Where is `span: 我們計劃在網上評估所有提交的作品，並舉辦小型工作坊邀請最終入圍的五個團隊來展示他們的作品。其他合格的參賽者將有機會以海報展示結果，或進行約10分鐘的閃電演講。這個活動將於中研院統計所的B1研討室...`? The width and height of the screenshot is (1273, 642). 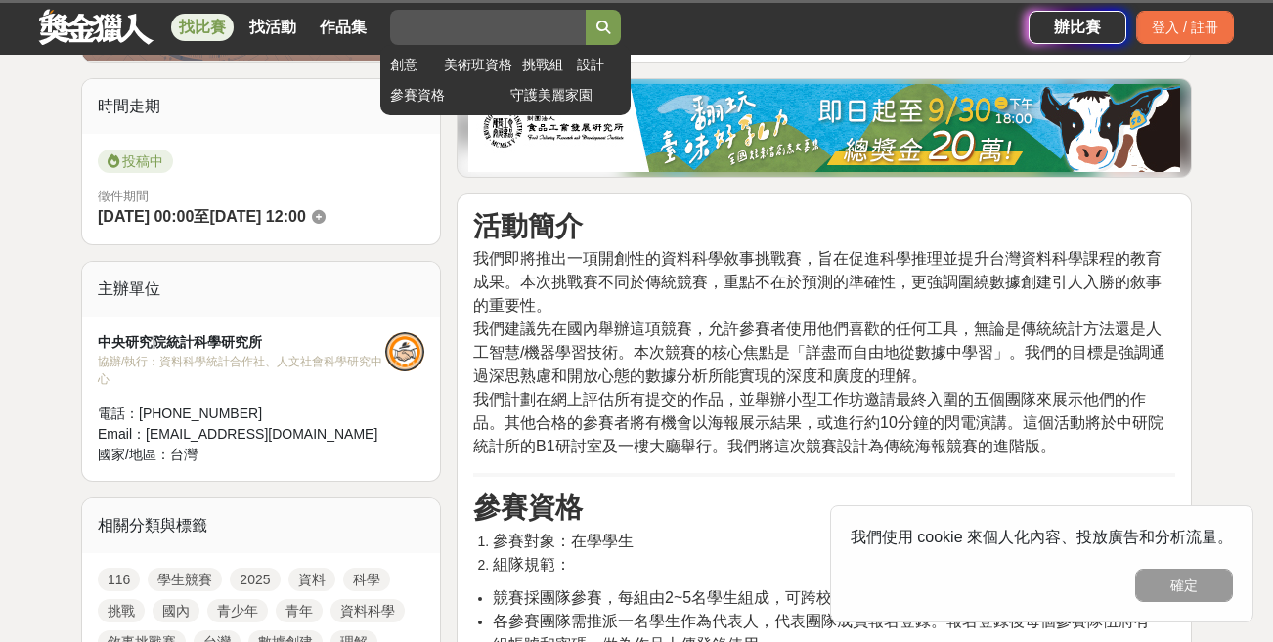 span: 我們計劃在網上評估所有提交的作品，並舉辦小型工作坊邀請最終入圍的五個團隊來展示他們的作品。其他合格的參賽者將有機會以海報展示結果，或進行約10分鐘的閃電演講。這個活動將於中研院統計所的B1研討室... is located at coordinates (818, 422).